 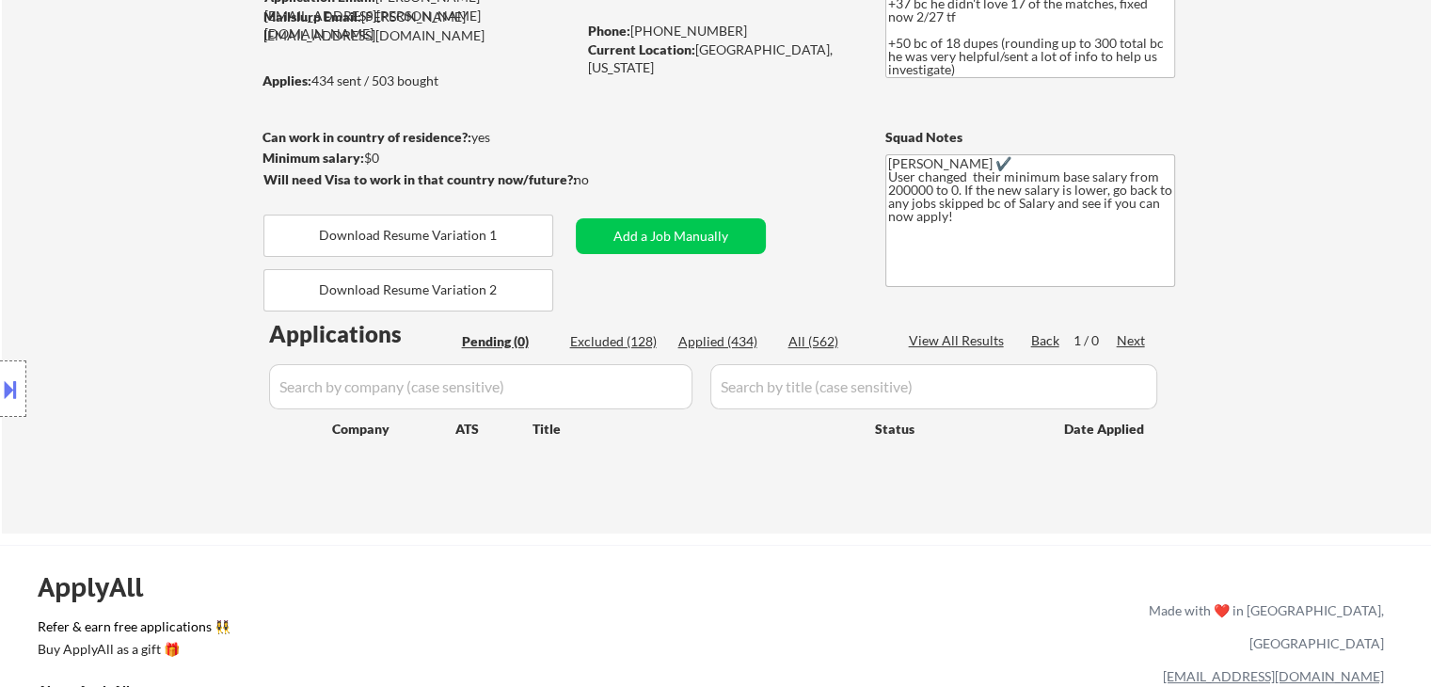 I want to click on button: Download Resume Variation 2, so click(x=408, y=290).